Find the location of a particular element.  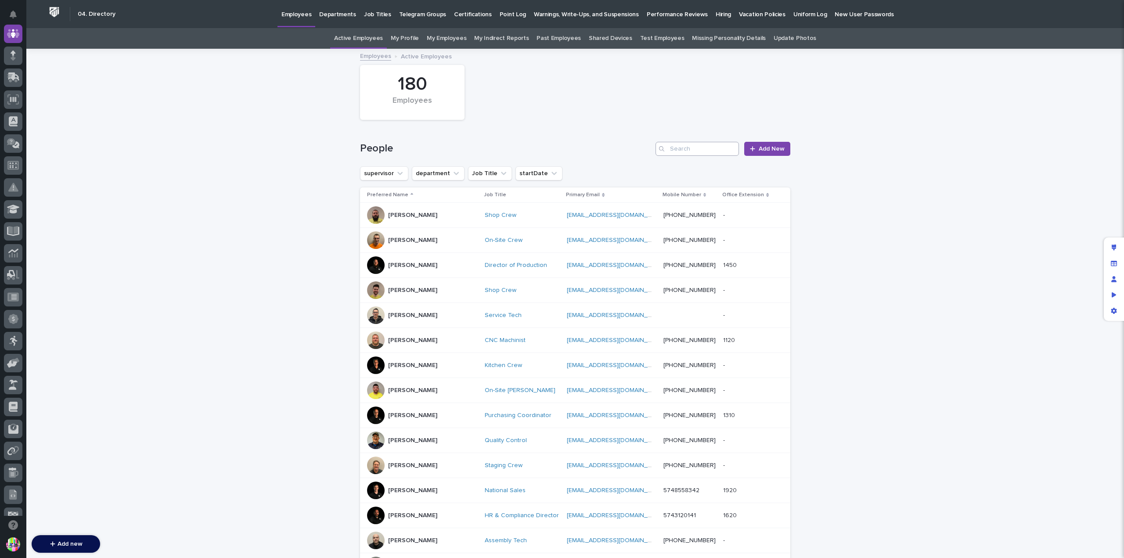

a: Add New is located at coordinates (767, 149).